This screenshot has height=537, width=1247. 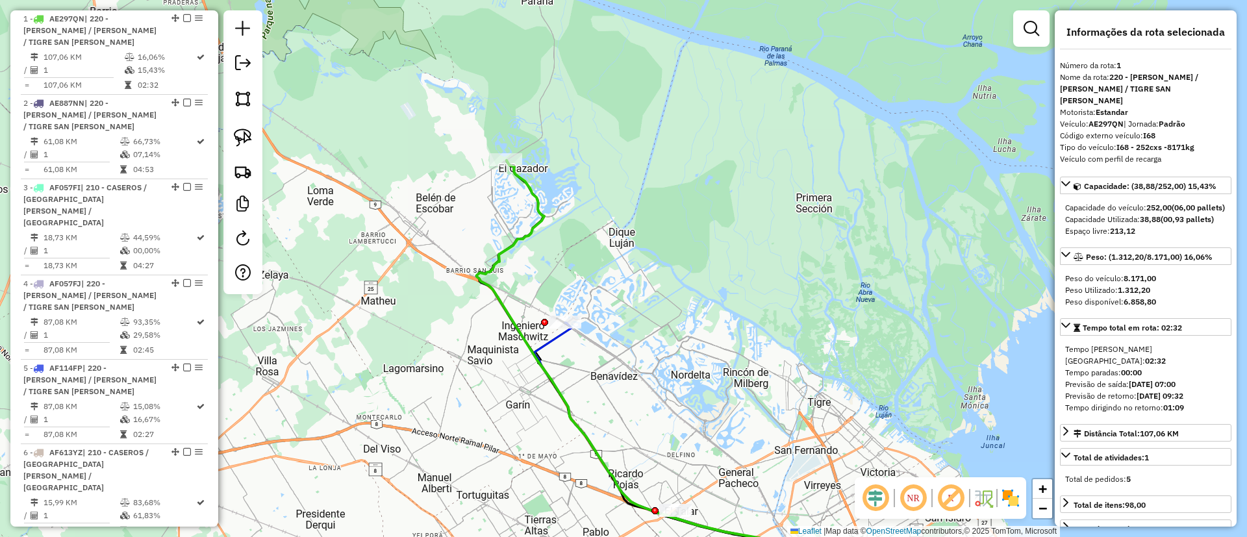 What do you see at coordinates (924, 531) in the screenshot?
I see `div: Map data © contributors,© 2025 TomTom, Microsoft` at bounding box center [924, 531].